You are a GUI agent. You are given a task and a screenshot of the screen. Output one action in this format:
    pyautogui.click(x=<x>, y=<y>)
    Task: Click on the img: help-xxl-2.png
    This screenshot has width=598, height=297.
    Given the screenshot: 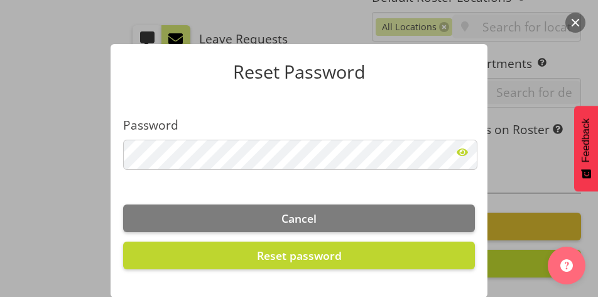 What is the action you would take?
    pyautogui.click(x=567, y=265)
    